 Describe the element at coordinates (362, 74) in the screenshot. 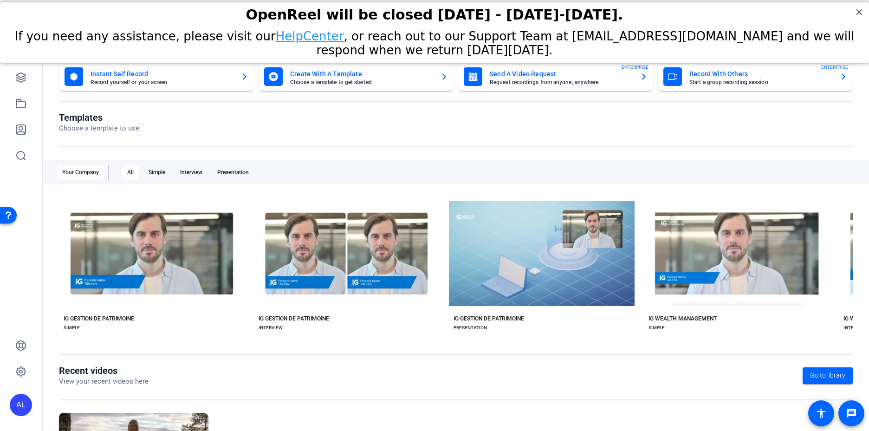

I see `mat-card-title: Create With A Template` at that location.